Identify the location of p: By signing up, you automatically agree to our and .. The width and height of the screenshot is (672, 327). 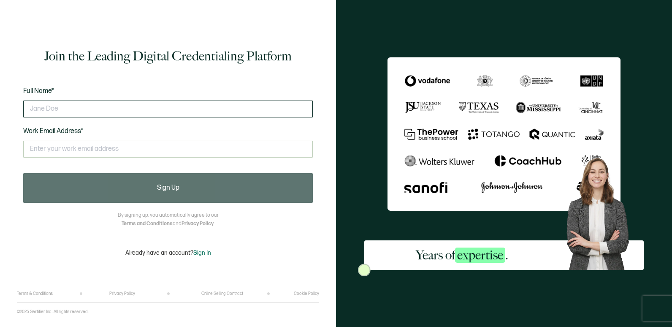
(168, 219).